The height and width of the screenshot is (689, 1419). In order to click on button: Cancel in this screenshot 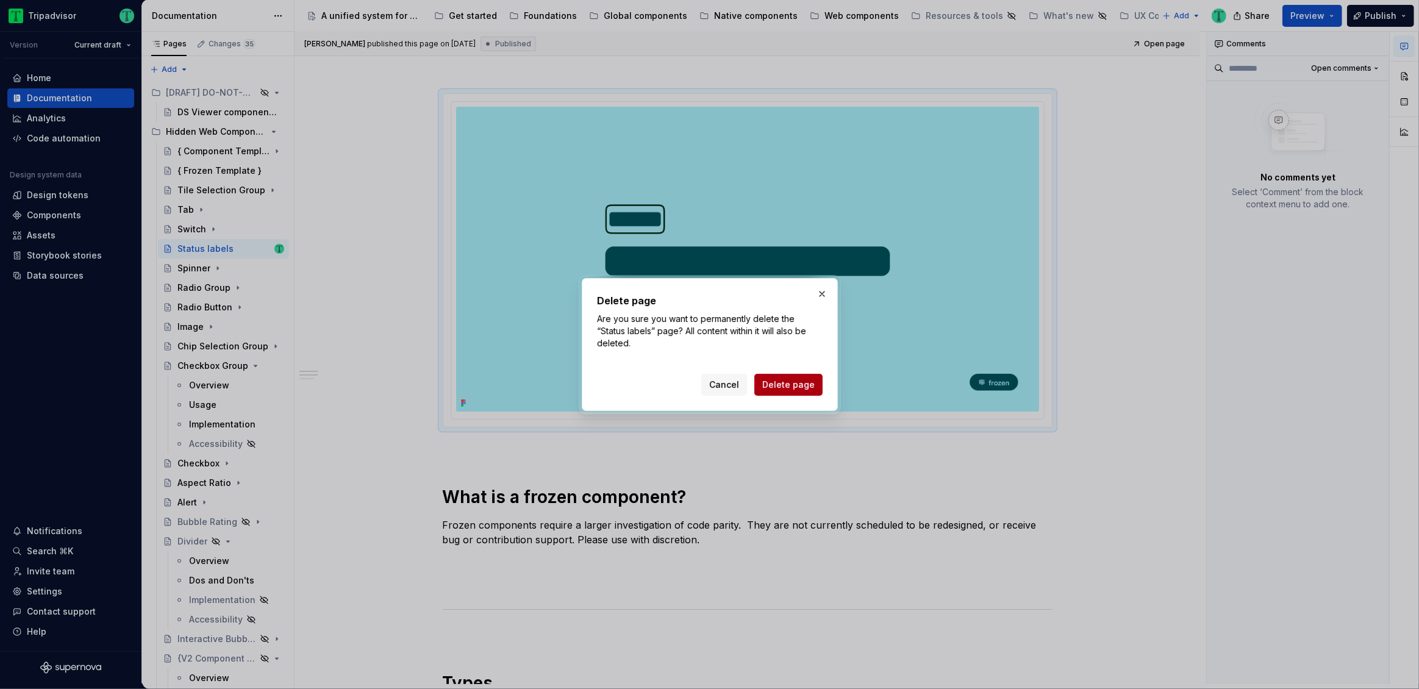, I will do `click(724, 385)`.